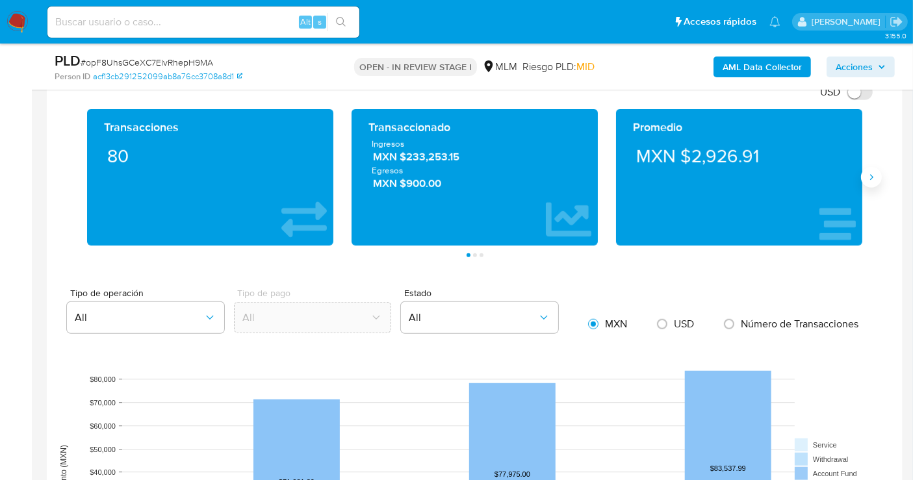 The image size is (913, 480). What do you see at coordinates (775, 21) in the screenshot?
I see `a: Notificaciones` at bounding box center [775, 21].